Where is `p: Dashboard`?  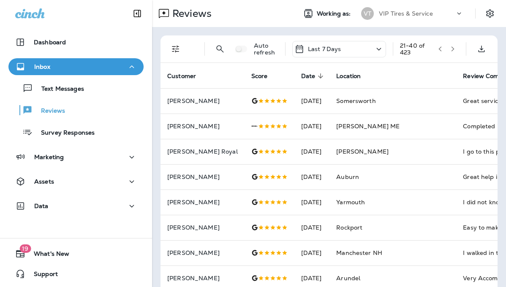
p: Dashboard is located at coordinates (50, 42).